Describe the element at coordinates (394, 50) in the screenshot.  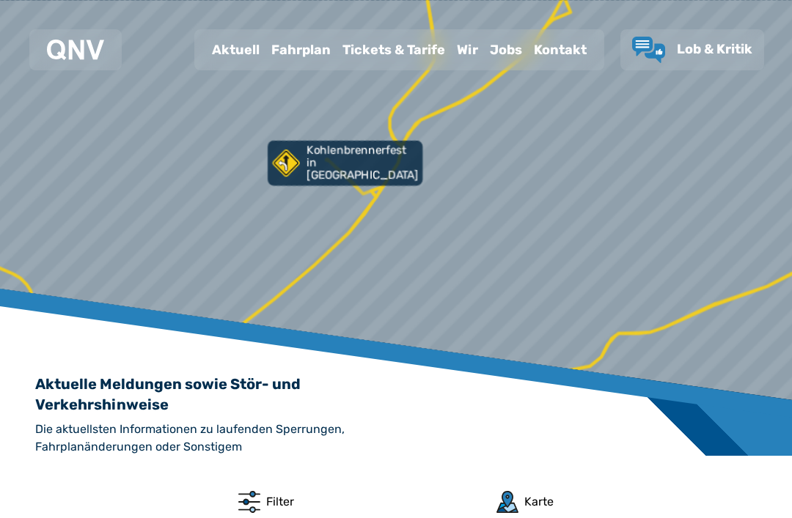
I see `a: Tickets & Tarife` at that location.